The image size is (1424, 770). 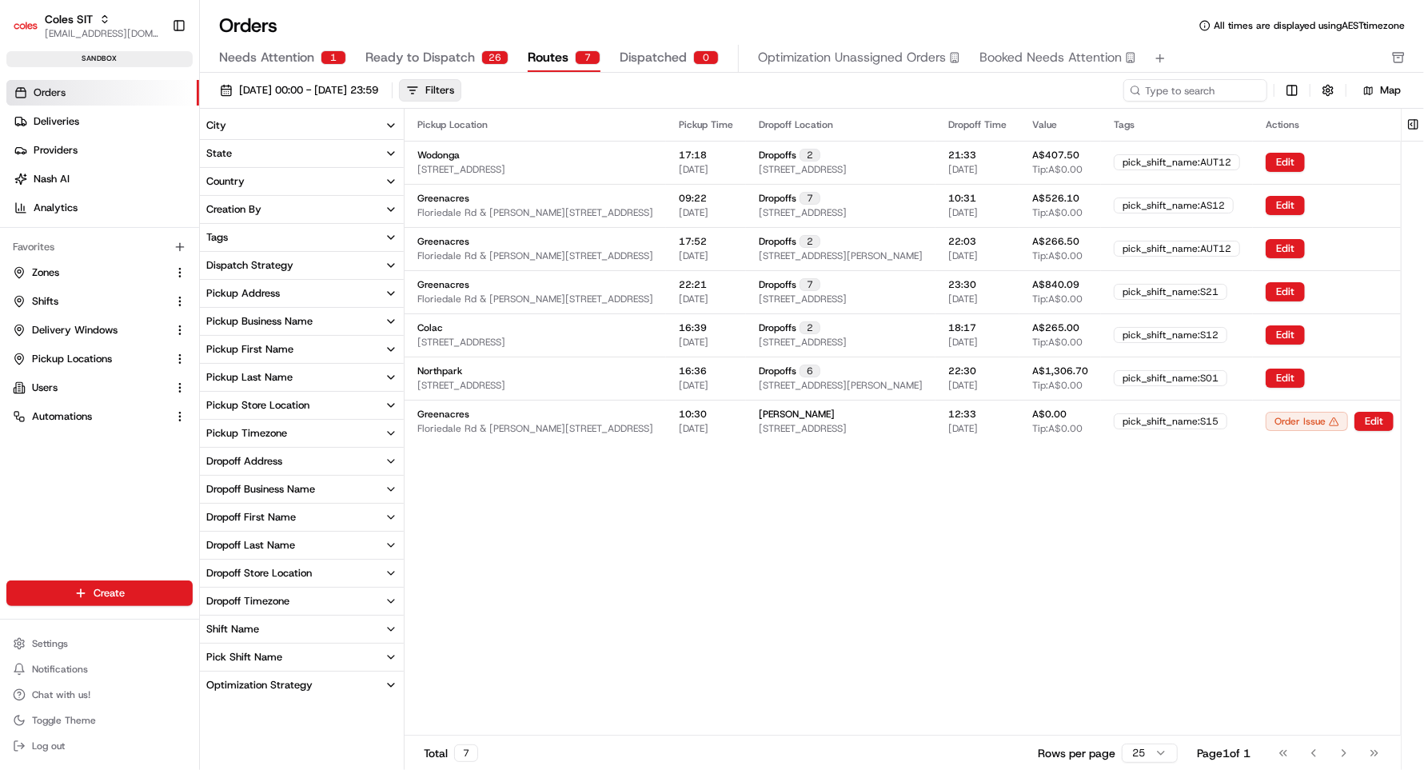 What do you see at coordinates (535, 125) in the screenshot?
I see `div: Pickup Location` at bounding box center [535, 125].